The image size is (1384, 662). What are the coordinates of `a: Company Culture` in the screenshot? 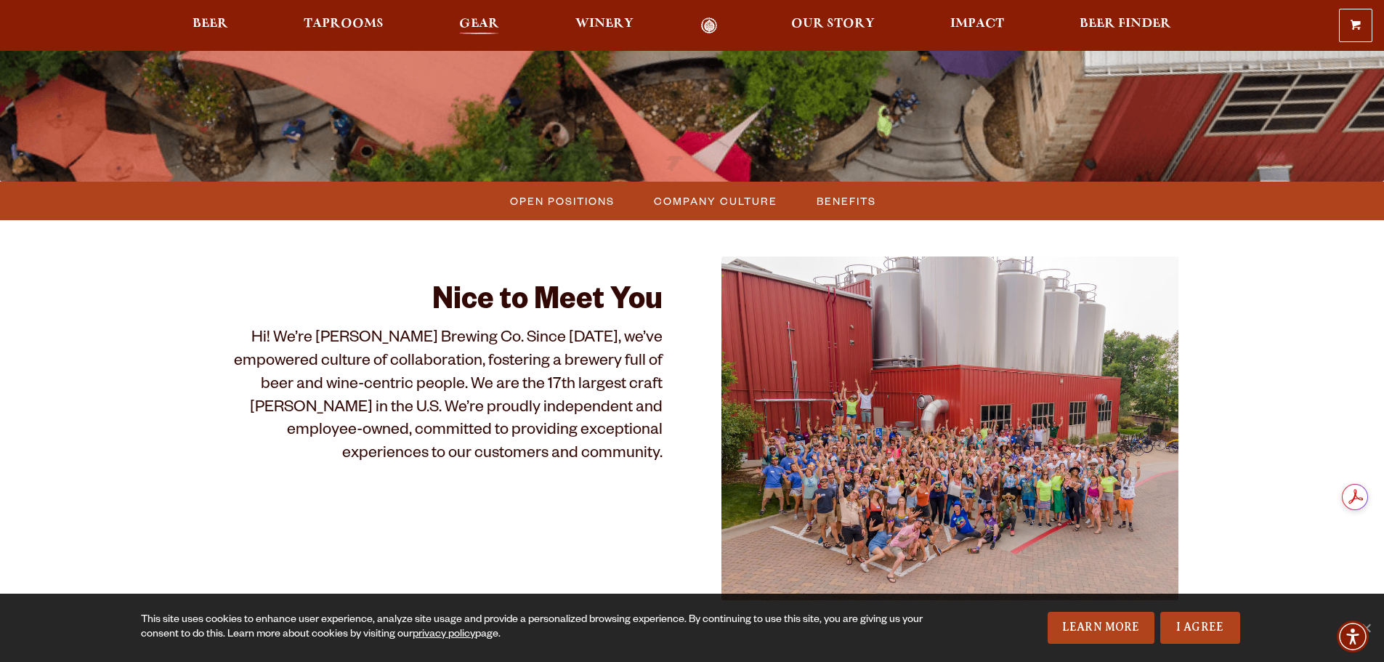 It's located at (715, 201).